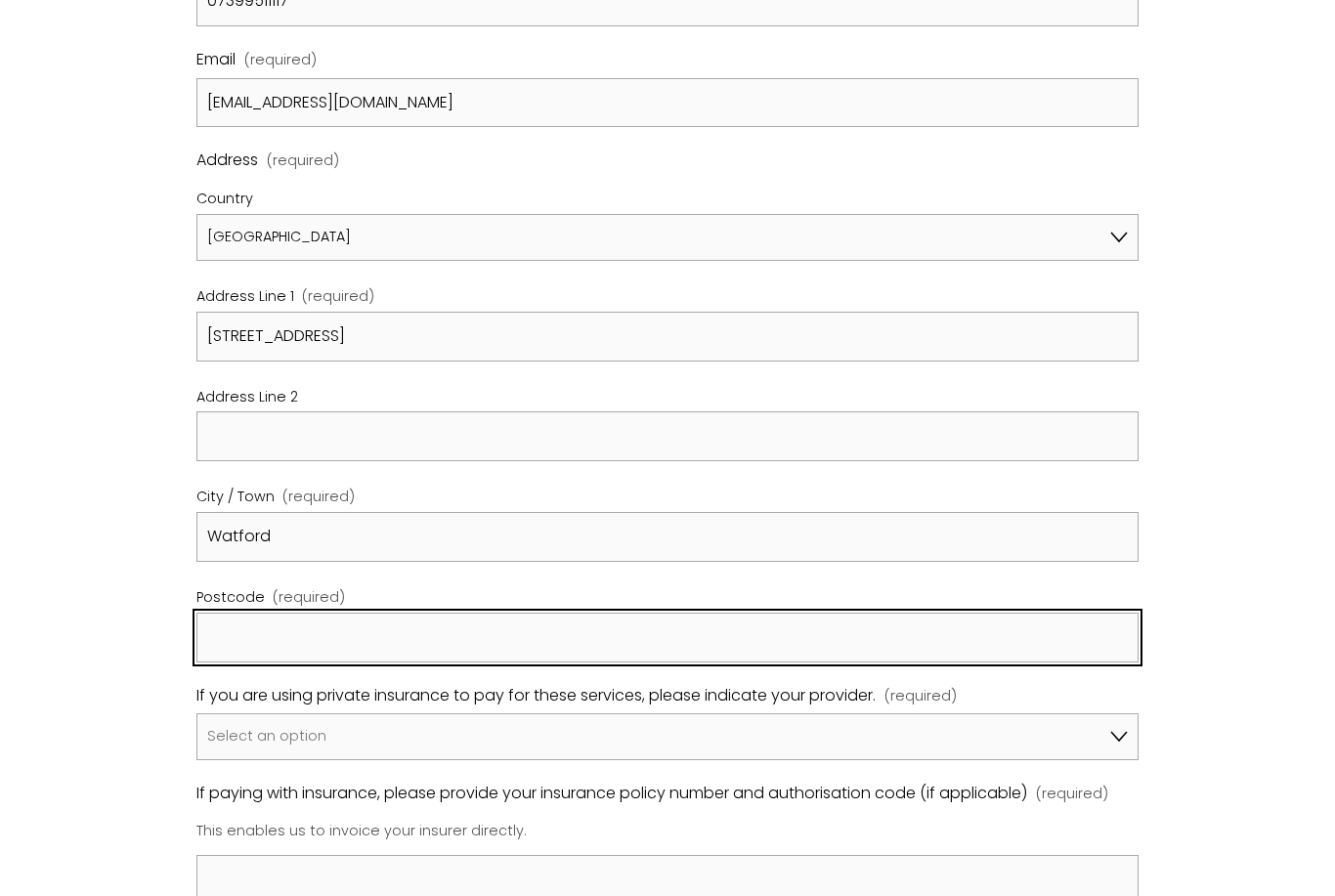 The width and height of the screenshot is (1335, 896). What do you see at coordinates (667, 238) in the screenshot?
I see `select: Country` at bounding box center [667, 238].